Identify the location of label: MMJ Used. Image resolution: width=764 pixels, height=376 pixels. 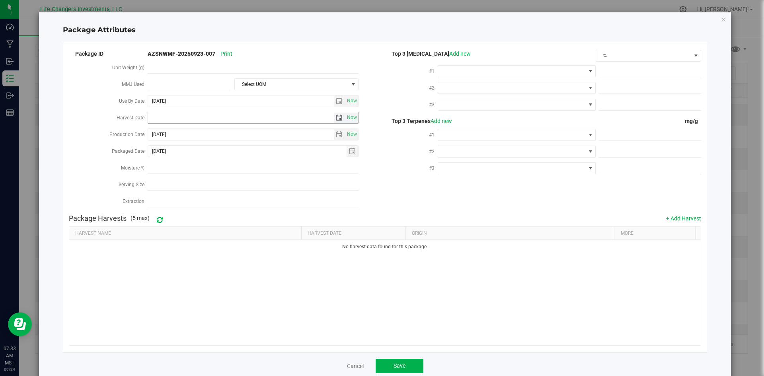
(135, 84).